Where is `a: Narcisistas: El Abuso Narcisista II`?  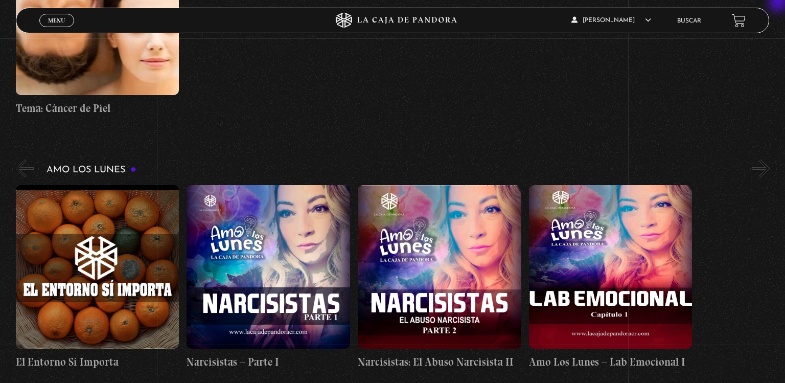 a: Narcisistas: El Abuso Narcisista II is located at coordinates (440, 277).